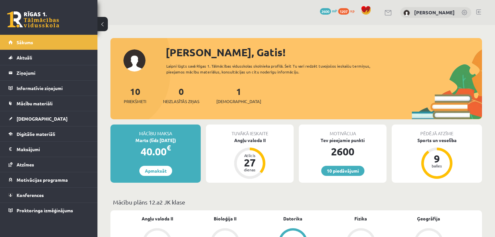  Describe the element at coordinates (296, 202) in the screenshot. I see `p: Mācību plāns 12.a2 JK klase` at that location.